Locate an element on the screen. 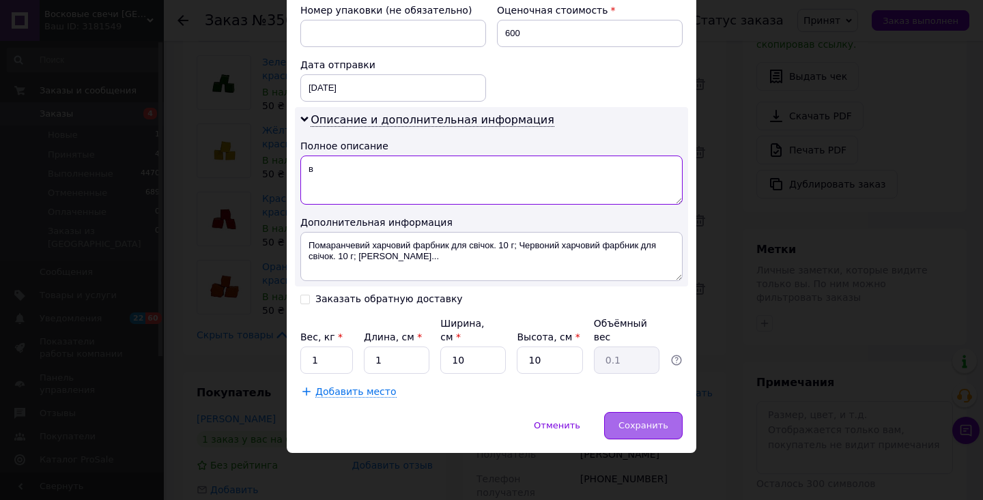 The width and height of the screenshot is (983, 500). div: Объёмный вес is located at coordinates (627, 330).